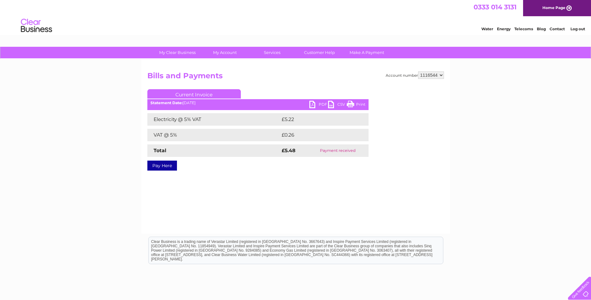 The image size is (591, 300). Describe the element at coordinates (319, 52) in the screenshot. I see `a: Customer Help` at that location.